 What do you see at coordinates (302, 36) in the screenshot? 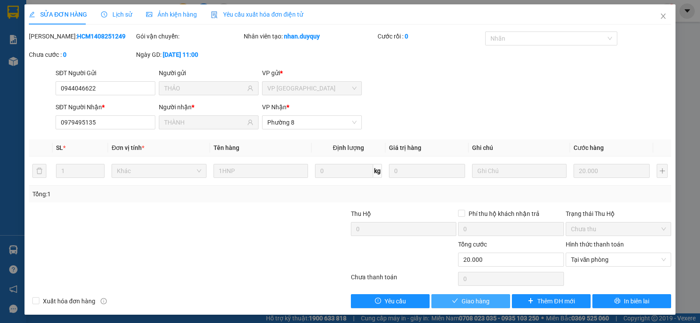
I see `b: nhan.duyquy` at bounding box center [302, 36].